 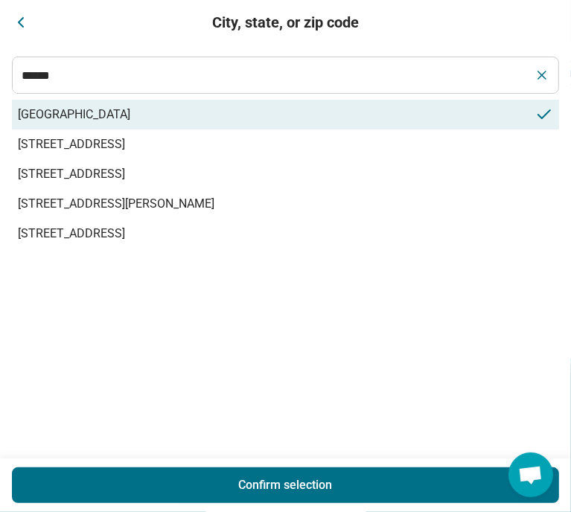 I want to click on h3: City, state, or zip code, so click(x=285, y=22).